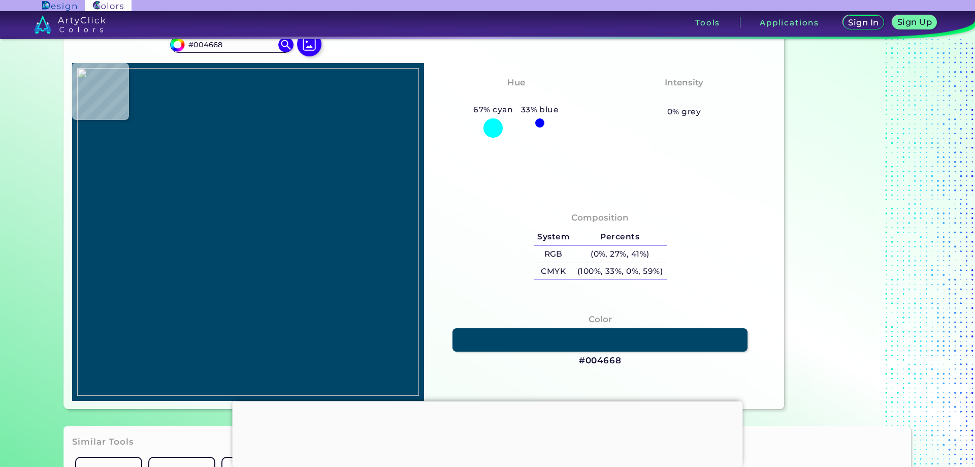 Image resolution: width=975 pixels, height=467 pixels. What do you see at coordinates (600, 360) in the screenshot?
I see `h3: #004668` at bounding box center [600, 360].